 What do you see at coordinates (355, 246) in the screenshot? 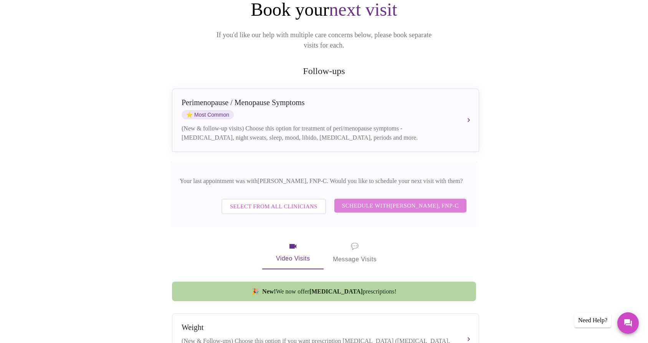
I see `span: message` at bounding box center [355, 246].